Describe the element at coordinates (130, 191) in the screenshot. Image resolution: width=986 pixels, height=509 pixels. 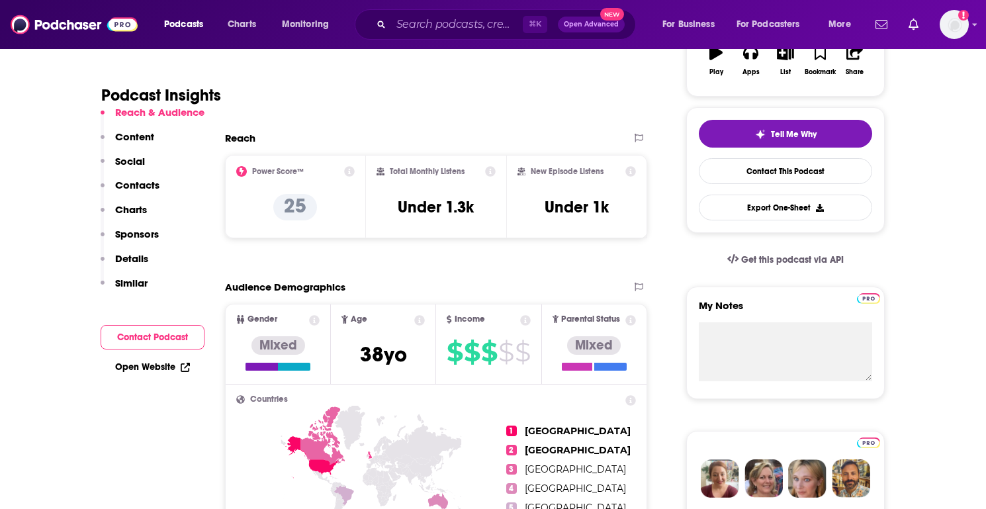
I see `button: Contacts` at that location.